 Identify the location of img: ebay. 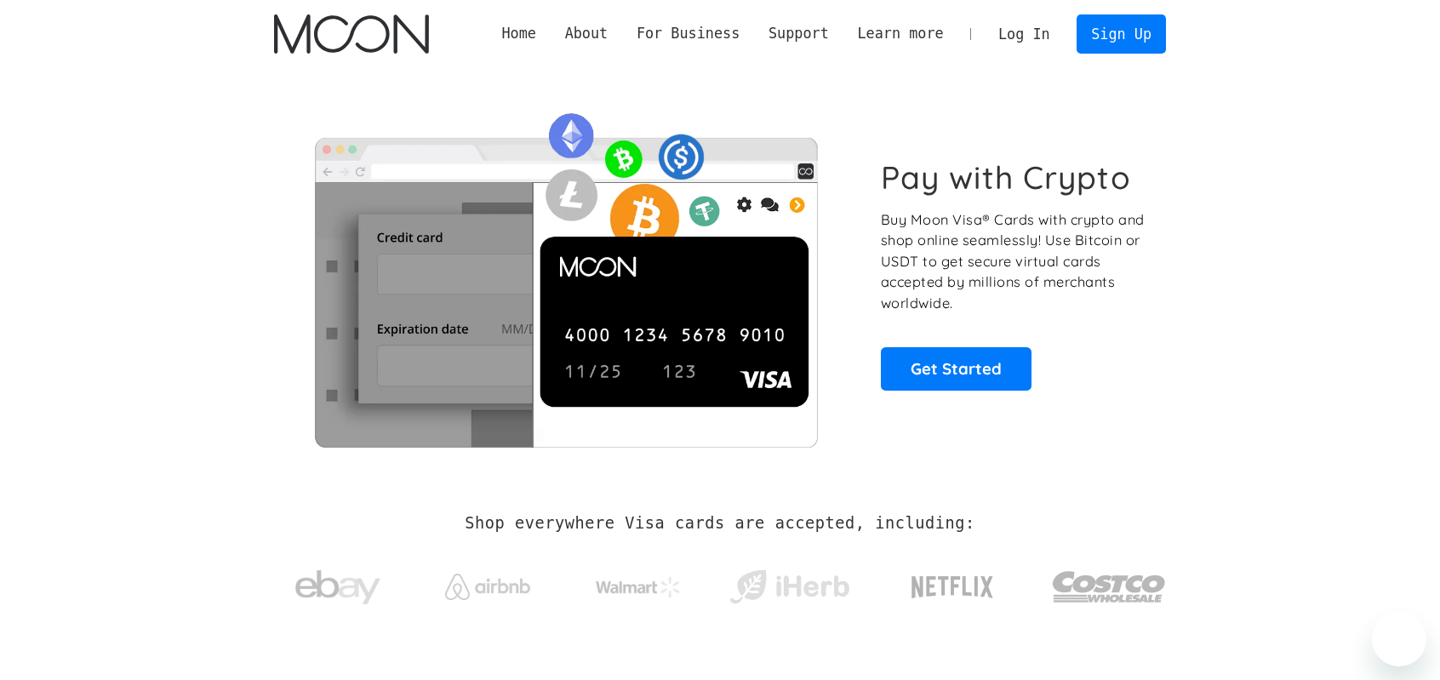
(338, 587).